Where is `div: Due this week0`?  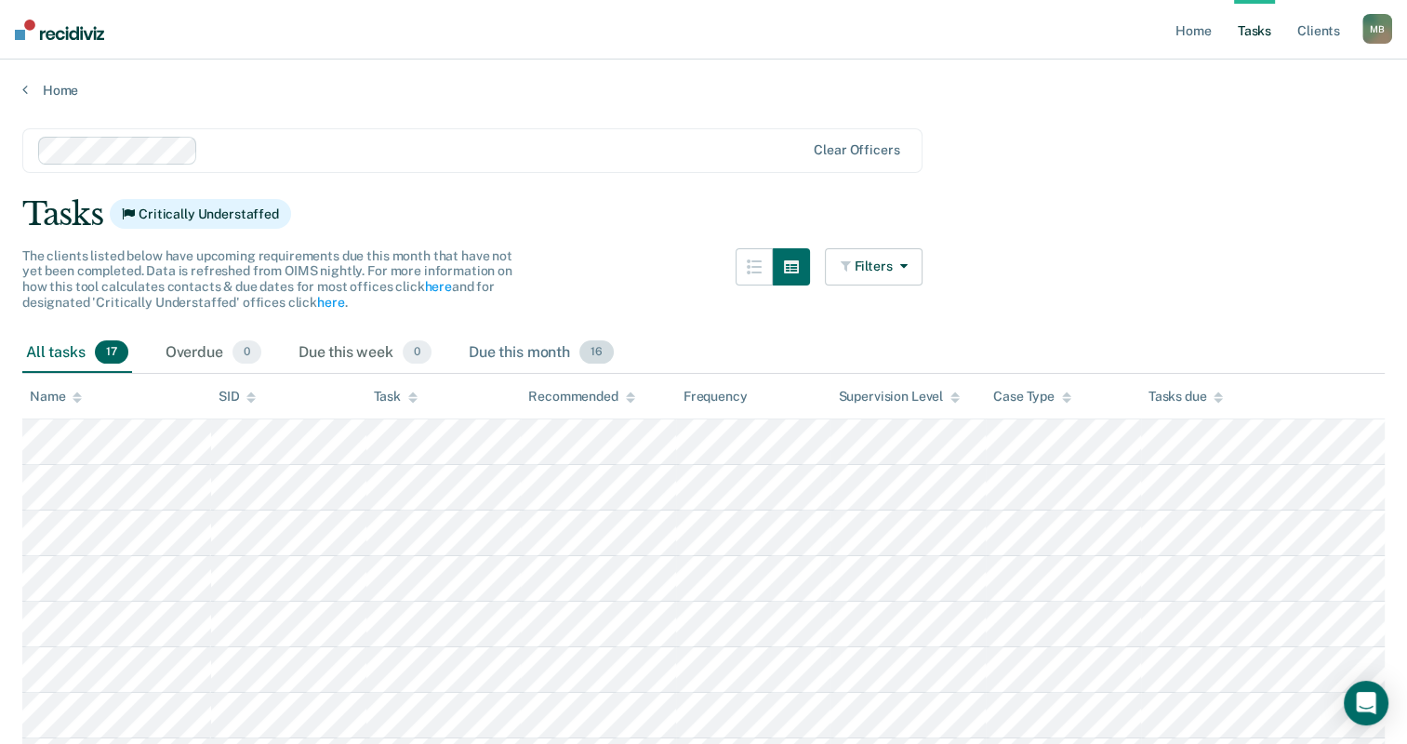 div: Due this week0 is located at coordinates (364, 353).